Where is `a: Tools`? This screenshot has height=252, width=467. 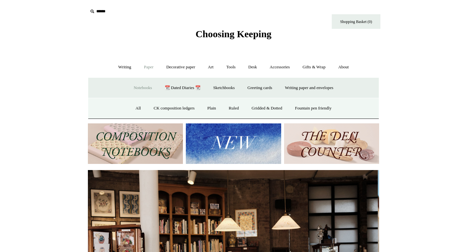
a: Tools is located at coordinates (231, 67).